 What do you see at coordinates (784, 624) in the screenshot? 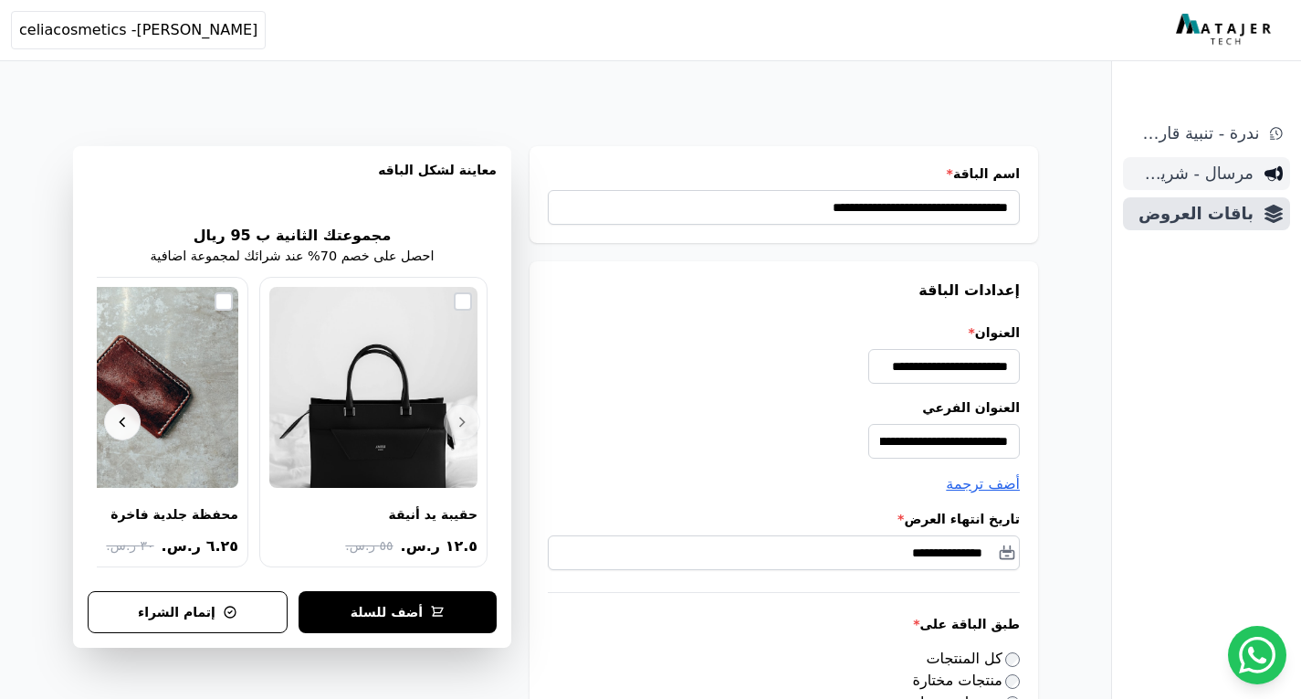
I see `label: طبق الباقة على` at bounding box center [784, 624].